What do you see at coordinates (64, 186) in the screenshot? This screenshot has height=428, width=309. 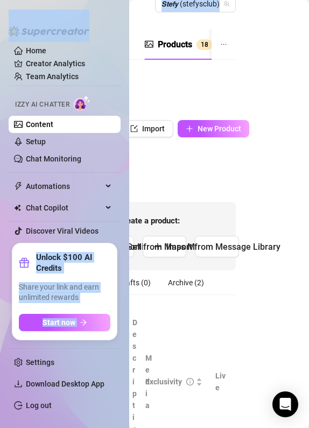 I see `span: Automations` at bounding box center [64, 186].